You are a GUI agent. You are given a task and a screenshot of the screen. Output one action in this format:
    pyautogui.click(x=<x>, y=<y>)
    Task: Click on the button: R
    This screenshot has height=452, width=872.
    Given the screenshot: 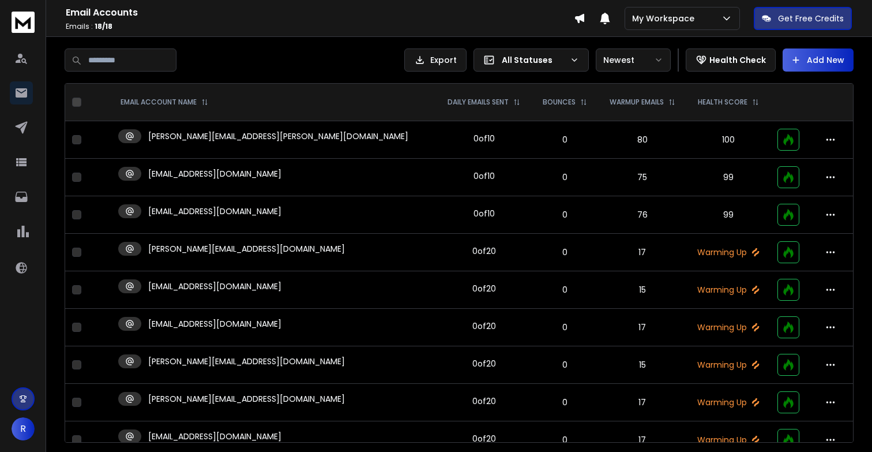 What is the action you would take?
    pyautogui.click(x=23, y=429)
    